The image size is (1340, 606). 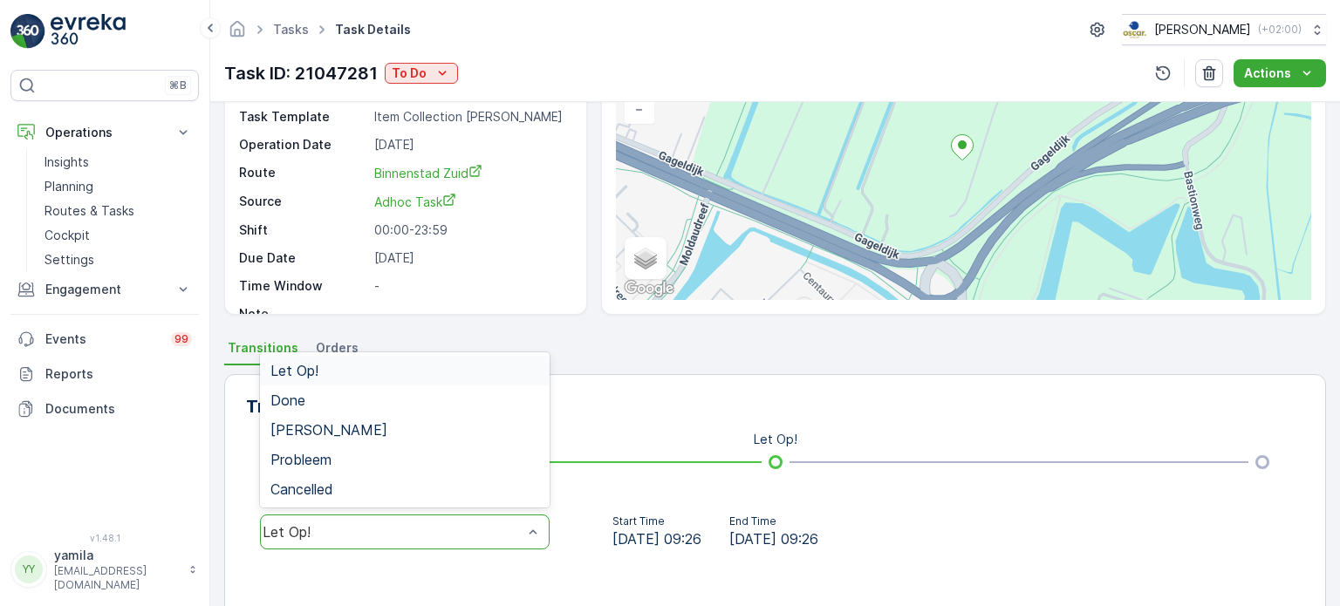 I want to click on a: Zoom Out, so click(x=639, y=109).